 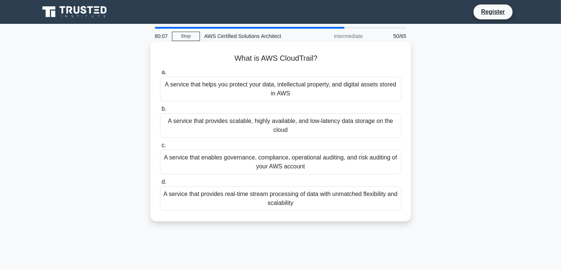 What do you see at coordinates (389, 36) in the screenshot?
I see `div: 50/65` at bounding box center [389, 36].